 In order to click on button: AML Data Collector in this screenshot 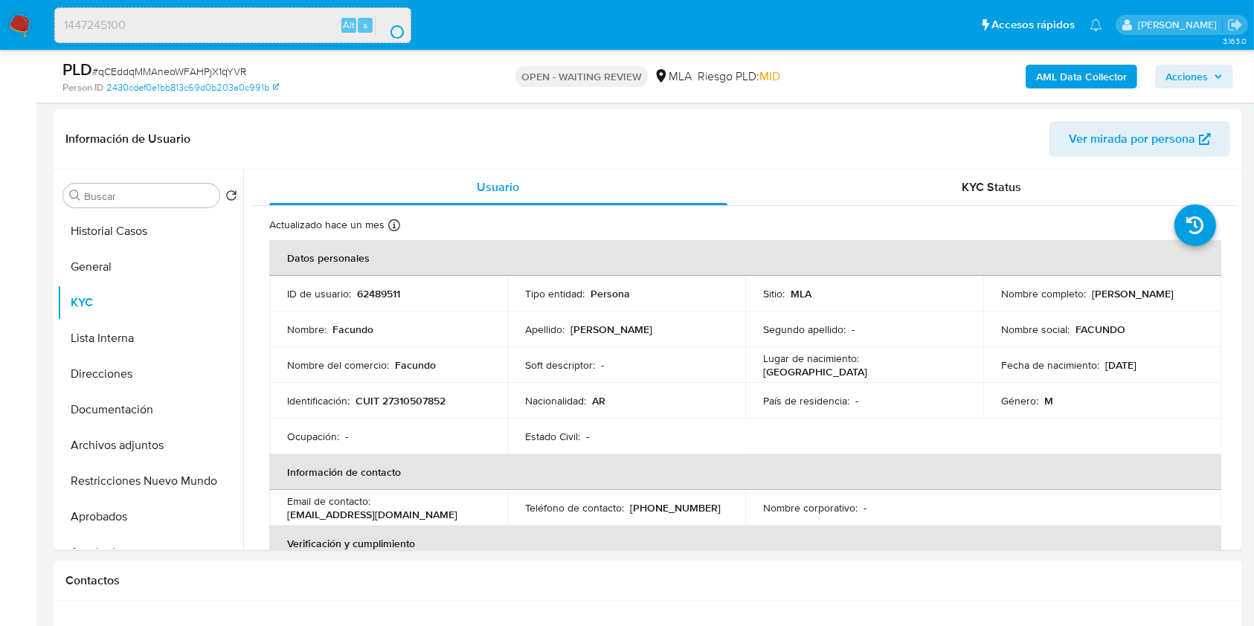, I will do `click(1082, 77)`.